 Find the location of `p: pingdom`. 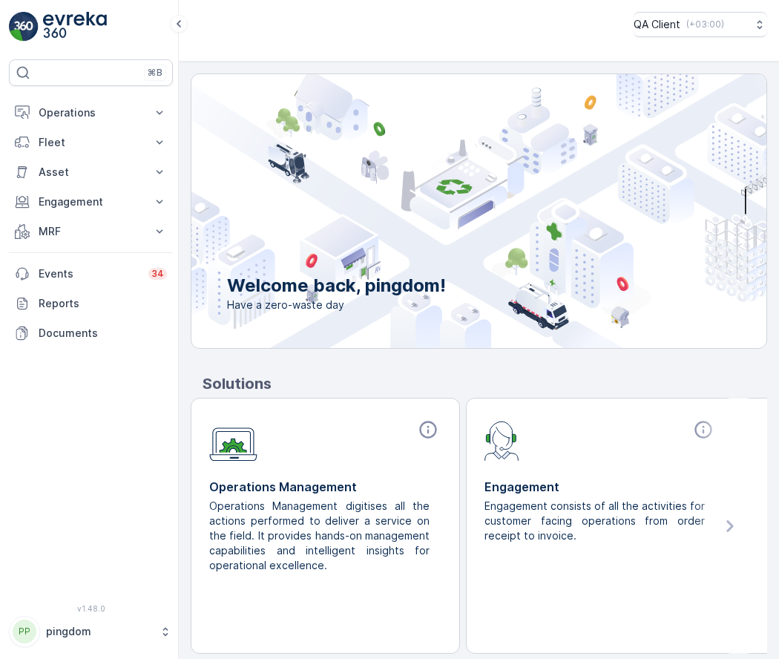

p: pingdom is located at coordinates (99, 632).